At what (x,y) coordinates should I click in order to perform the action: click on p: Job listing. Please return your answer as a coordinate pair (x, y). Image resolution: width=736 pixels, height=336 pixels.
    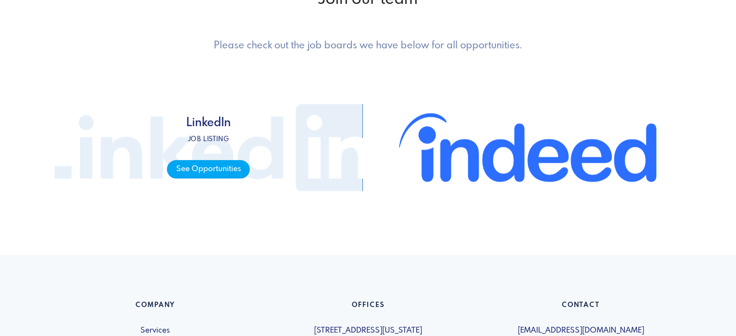
    Looking at the image, I should click on (208, 139).